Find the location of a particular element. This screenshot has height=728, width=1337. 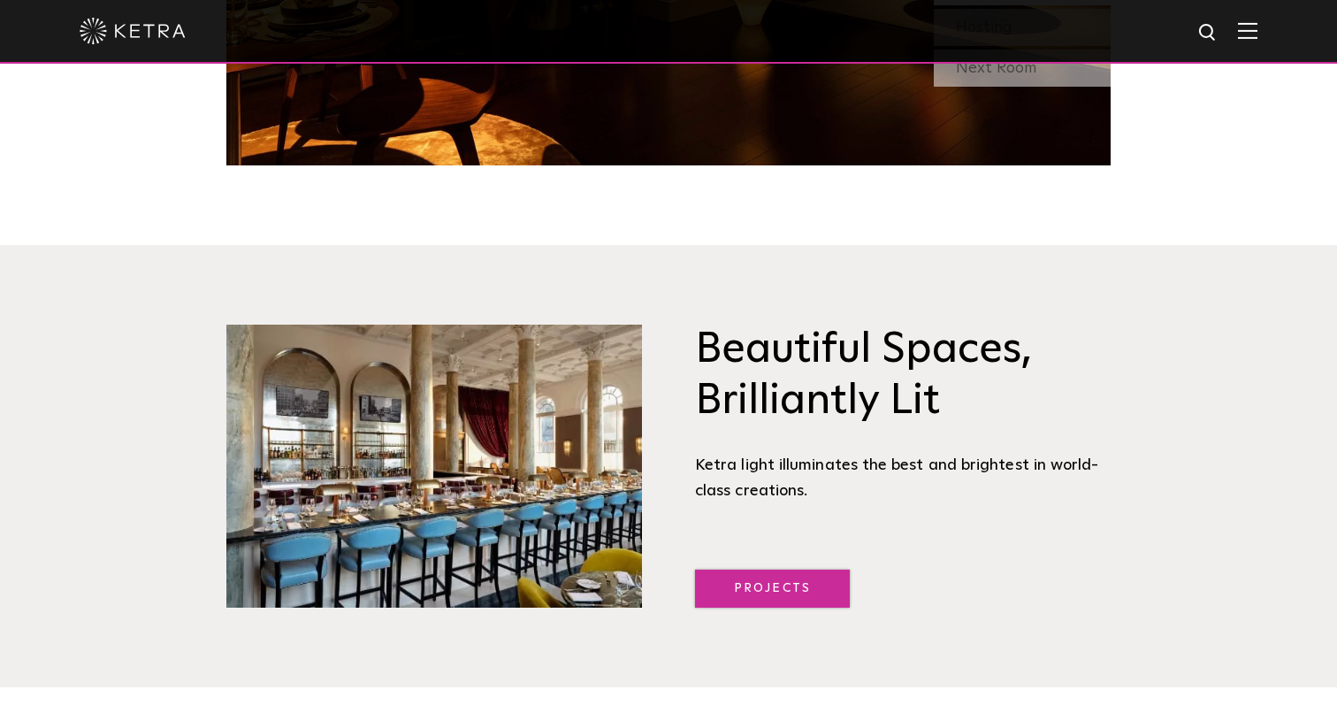

div: Ketra light illuminates the best and brightest in world-class creations. is located at coordinates (903, 477).